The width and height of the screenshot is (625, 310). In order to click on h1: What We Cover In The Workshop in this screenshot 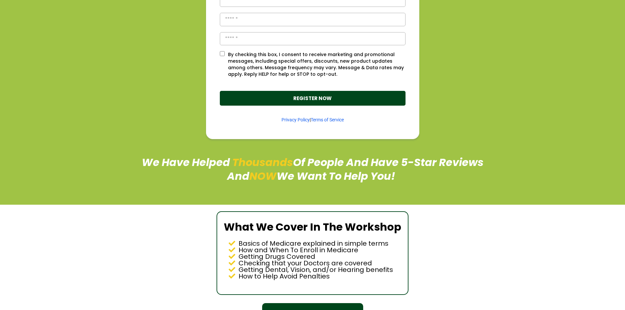, I will do `click(312, 227)`.